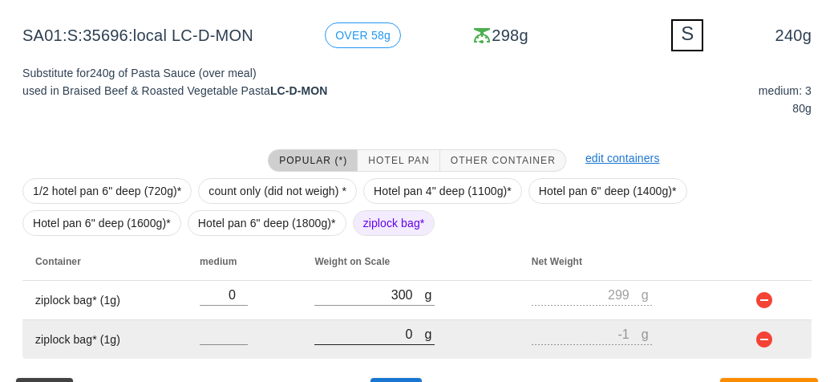 This screenshot has height=382, width=834. What do you see at coordinates (313, 160) in the screenshot?
I see `span: Popular (*)` at bounding box center [313, 160].